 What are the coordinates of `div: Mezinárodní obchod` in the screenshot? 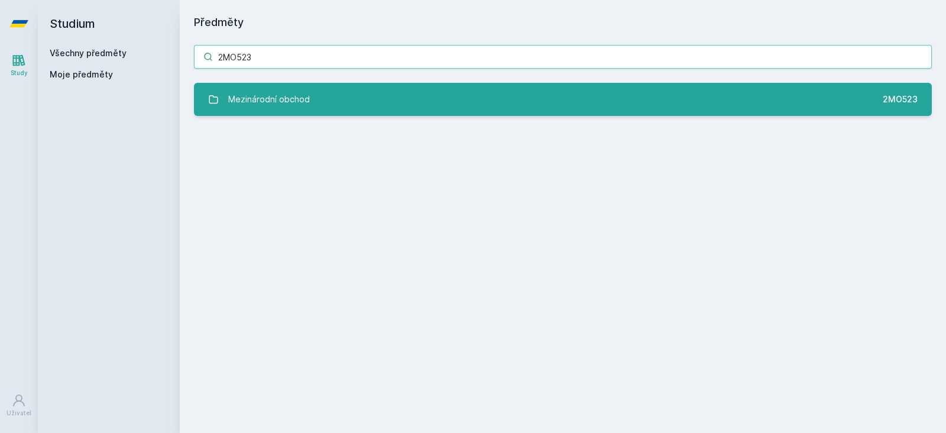 It's located at (269, 99).